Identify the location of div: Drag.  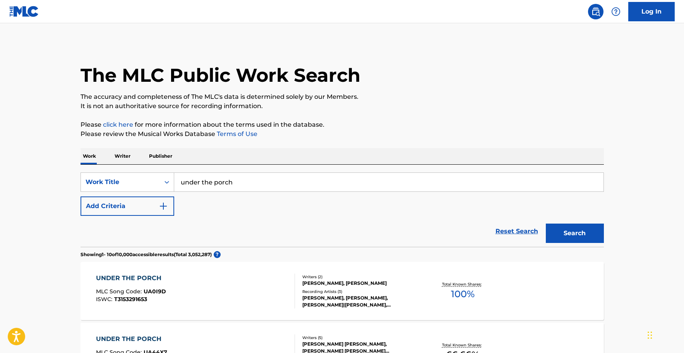
(650, 335).